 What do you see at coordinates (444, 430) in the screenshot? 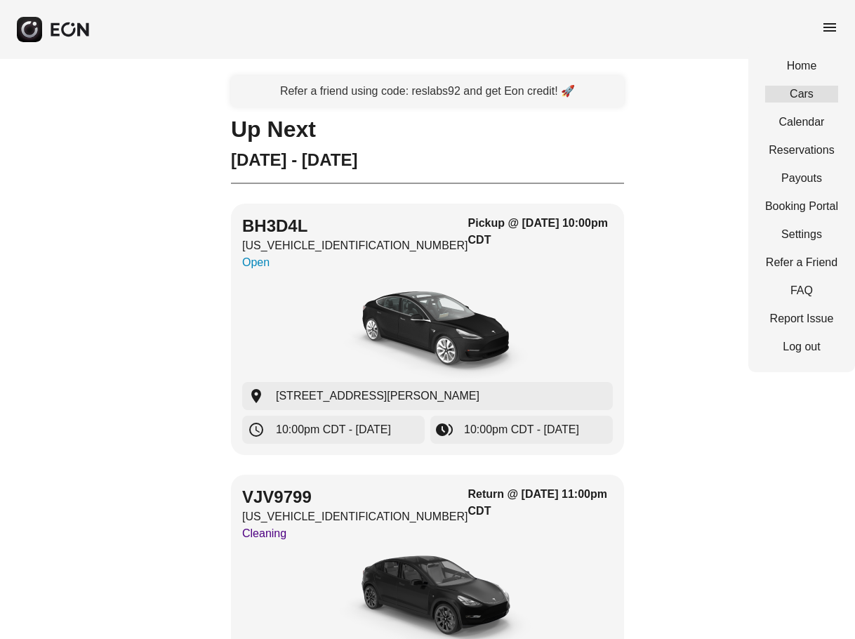
I see `span: browse_gallery` at bounding box center [444, 430].